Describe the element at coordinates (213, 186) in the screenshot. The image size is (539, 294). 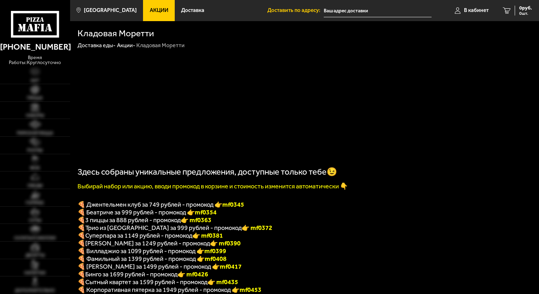
I see `font: Выбирай набор или акцию, вводи промокод в корзине и стоимость изменится автоматически 👇` at that location.